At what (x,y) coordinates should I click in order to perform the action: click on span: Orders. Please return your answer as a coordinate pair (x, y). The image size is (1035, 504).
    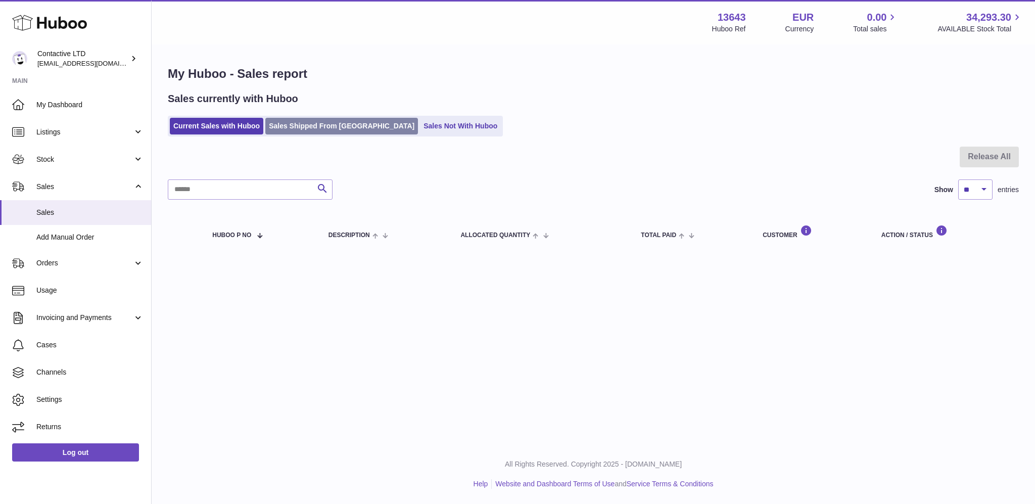
    Looking at the image, I should click on (84, 263).